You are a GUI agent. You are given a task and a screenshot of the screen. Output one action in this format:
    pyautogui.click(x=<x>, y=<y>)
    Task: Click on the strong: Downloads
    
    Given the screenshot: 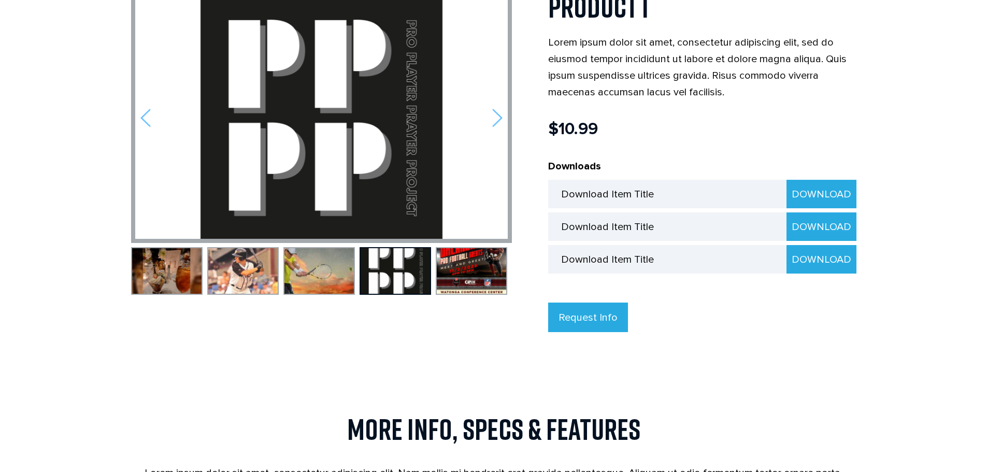 What is the action you would take?
    pyautogui.click(x=574, y=166)
    